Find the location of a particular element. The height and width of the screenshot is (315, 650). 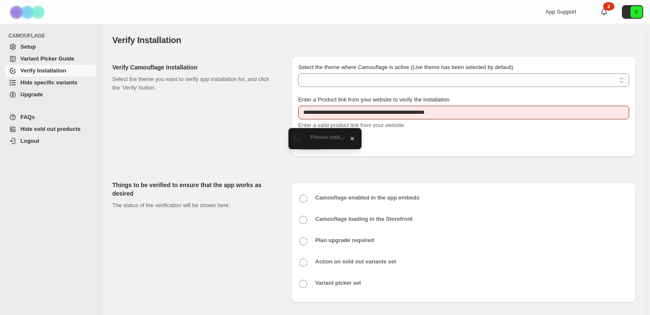

button: Avatar with initials R is located at coordinates (633, 12).